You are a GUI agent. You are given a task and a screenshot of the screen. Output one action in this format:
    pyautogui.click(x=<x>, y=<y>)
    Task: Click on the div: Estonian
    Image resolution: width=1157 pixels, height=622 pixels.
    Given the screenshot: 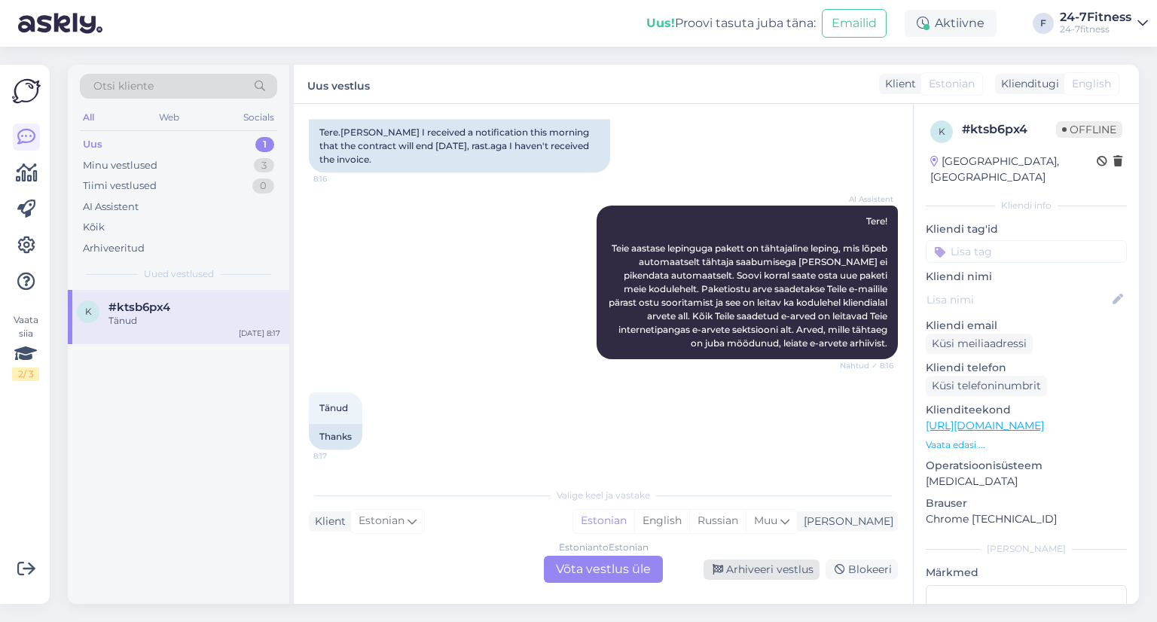 What is the action you would take?
    pyautogui.click(x=603, y=521)
    